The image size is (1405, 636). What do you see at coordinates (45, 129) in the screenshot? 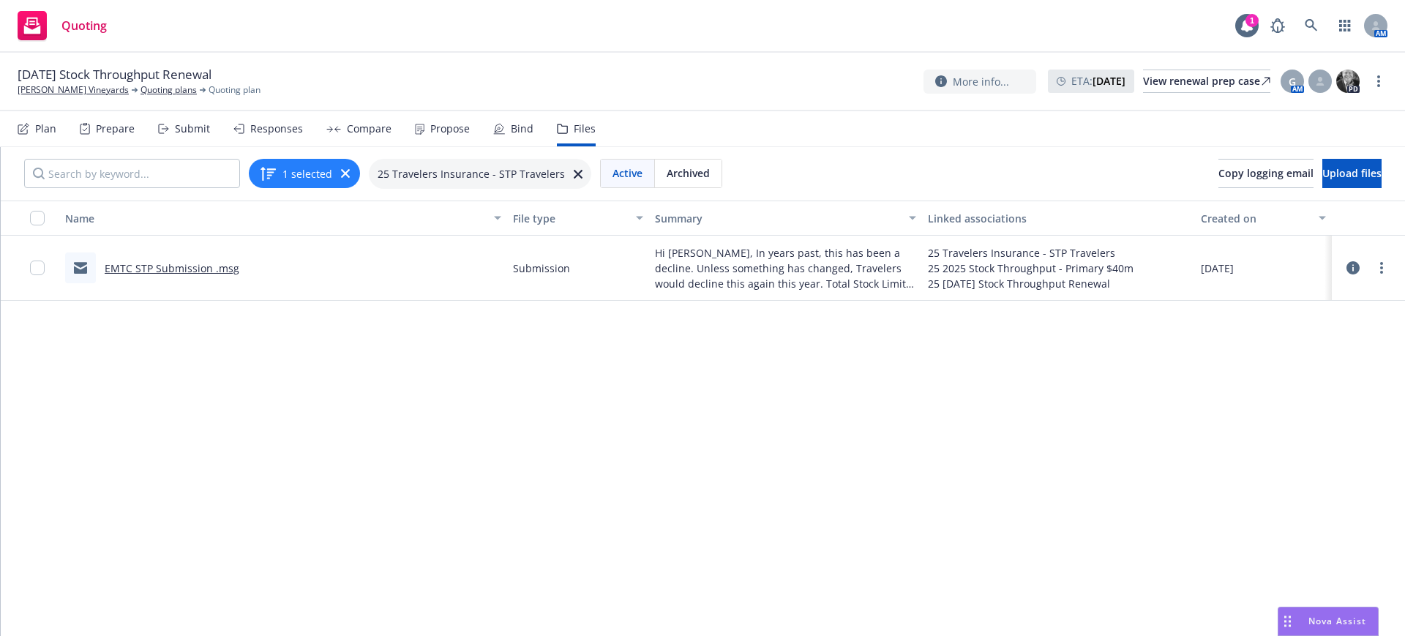
I see `div: Plan` at bounding box center [45, 129].